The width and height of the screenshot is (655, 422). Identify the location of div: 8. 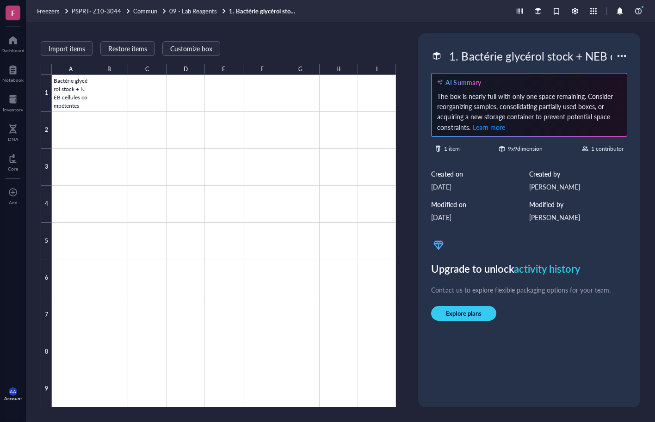
(46, 352).